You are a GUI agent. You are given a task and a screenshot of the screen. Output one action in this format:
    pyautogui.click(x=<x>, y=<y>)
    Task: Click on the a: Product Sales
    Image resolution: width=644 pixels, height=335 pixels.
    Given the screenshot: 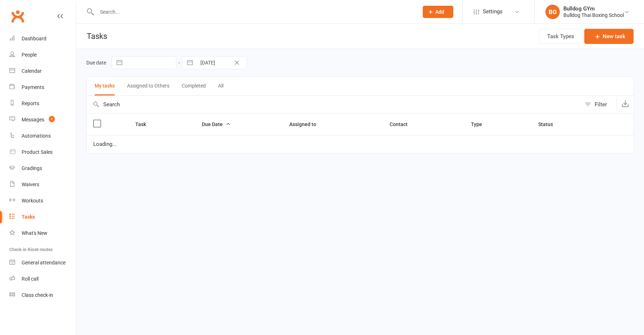 What is the action you would take?
    pyautogui.click(x=42, y=152)
    